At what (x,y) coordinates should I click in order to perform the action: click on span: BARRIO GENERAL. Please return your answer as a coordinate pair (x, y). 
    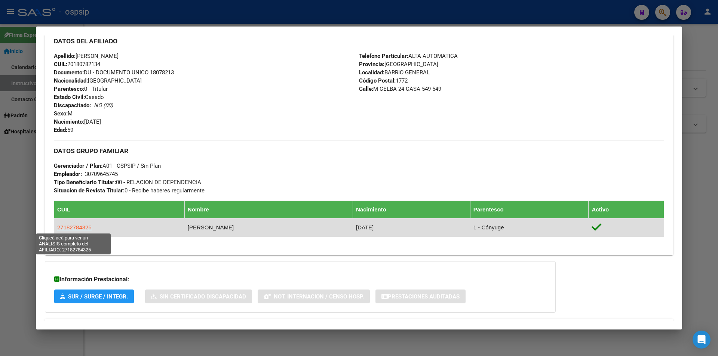
    Looking at the image, I should click on (394, 73).